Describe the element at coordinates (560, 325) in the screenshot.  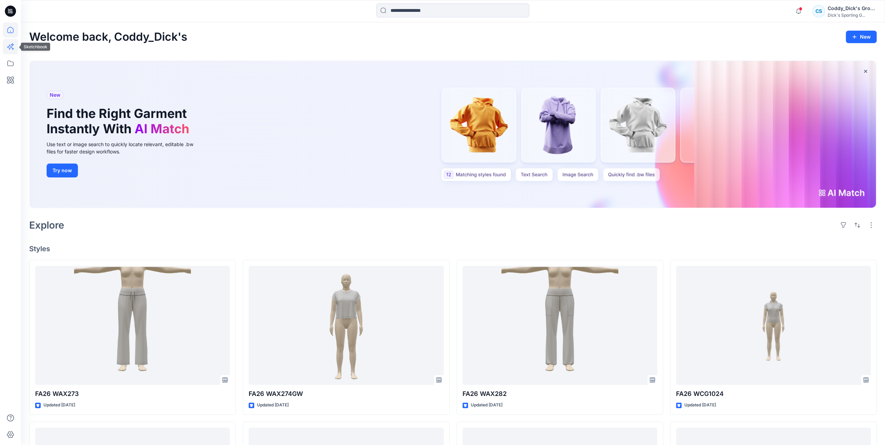
I see `a: FA26 WAX282` at that location.